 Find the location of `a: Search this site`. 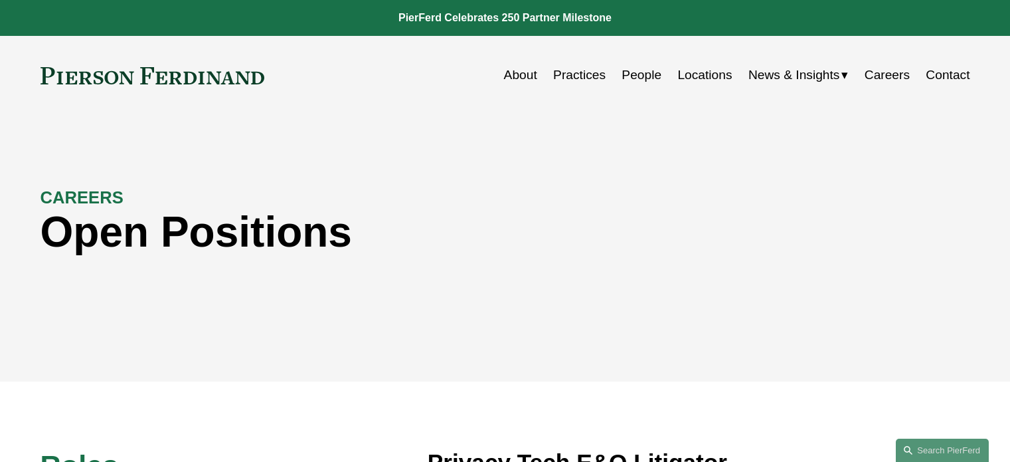

a: Search this site is located at coordinates (943, 450).